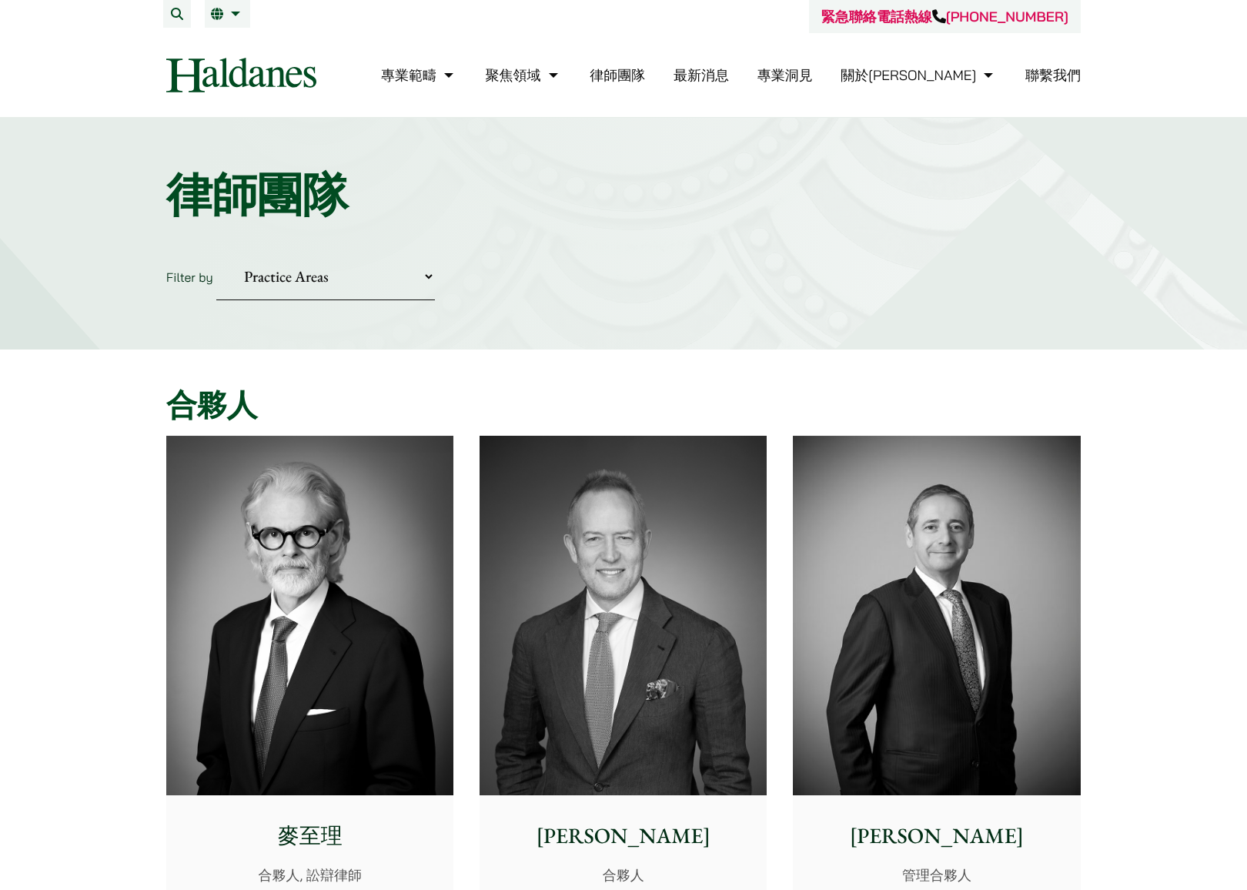  I want to click on a: 聚焦領域, so click(523, 75).